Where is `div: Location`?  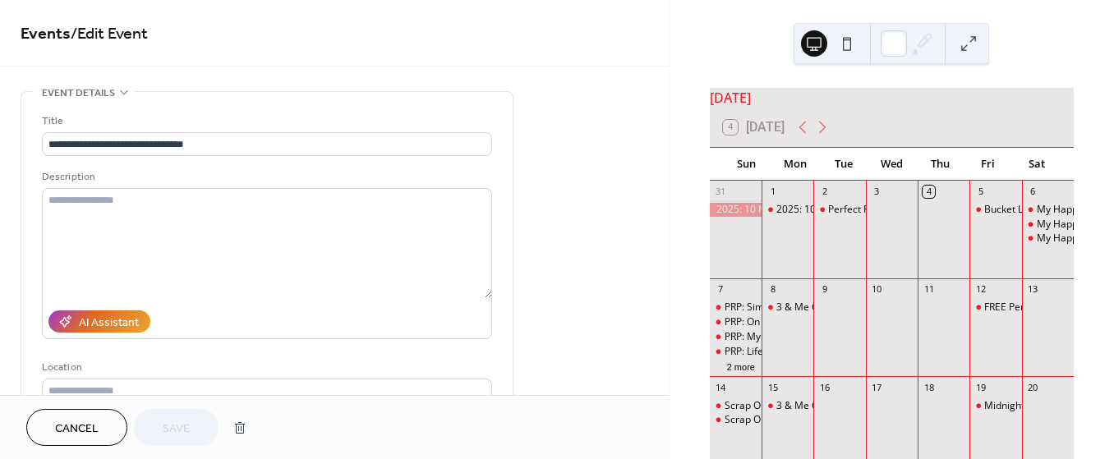
div: Location is located at coordinates (265, 367).